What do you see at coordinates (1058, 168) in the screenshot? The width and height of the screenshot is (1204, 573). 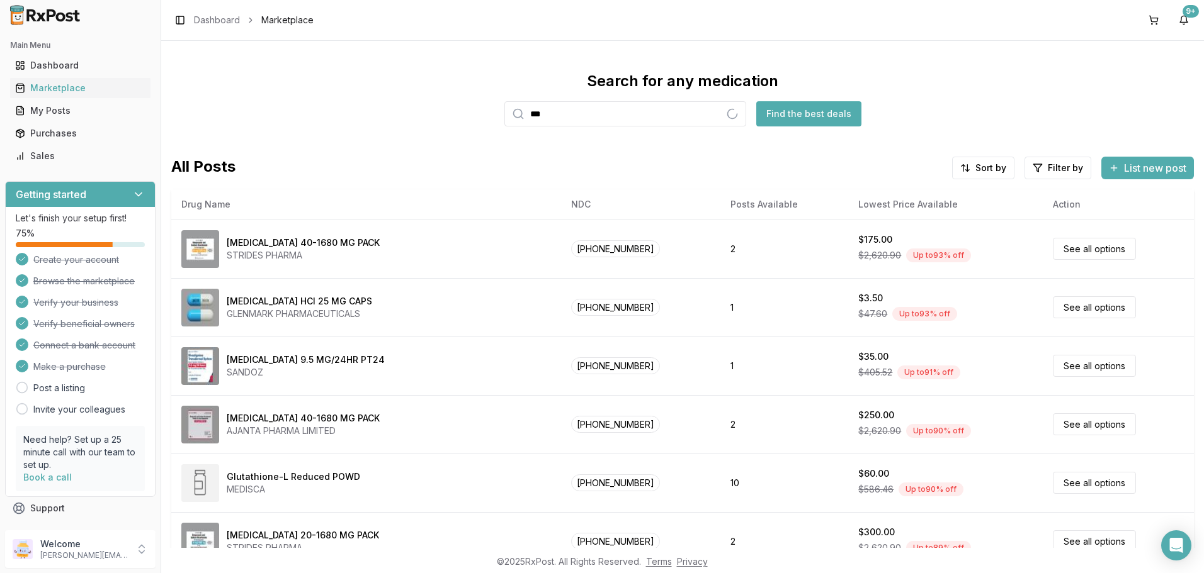 I see `button: Filter by` at bounding box center [1058, 168].